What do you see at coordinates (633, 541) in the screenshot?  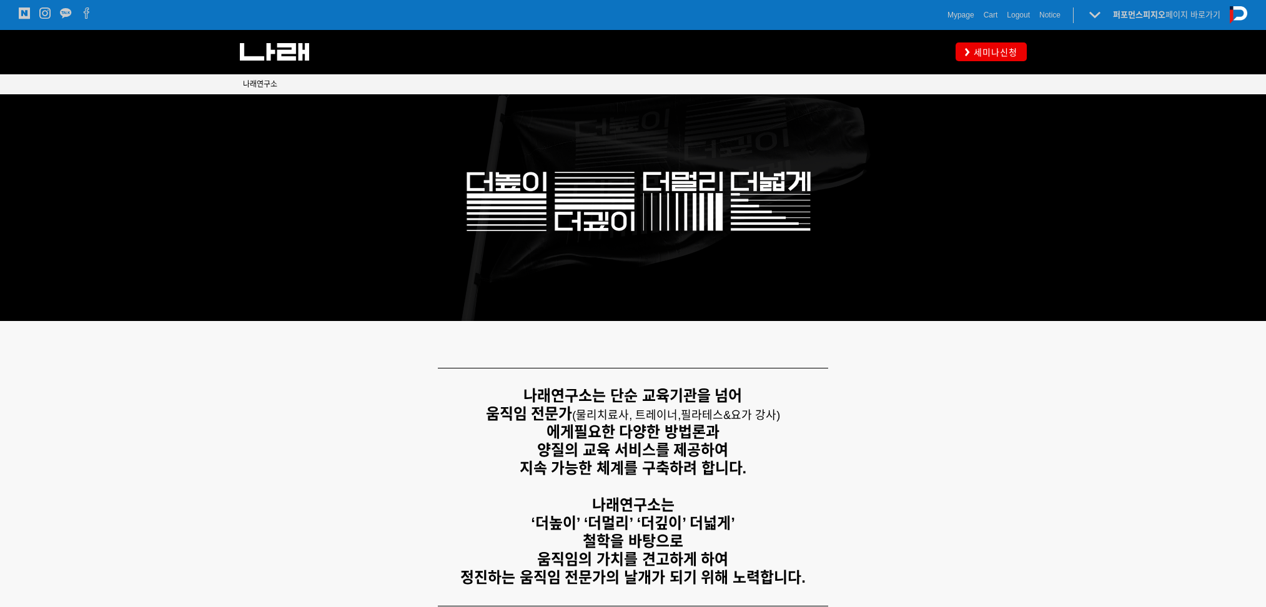 I see `strong: 철학을 바탕으로` at bounding box center [633, 541].